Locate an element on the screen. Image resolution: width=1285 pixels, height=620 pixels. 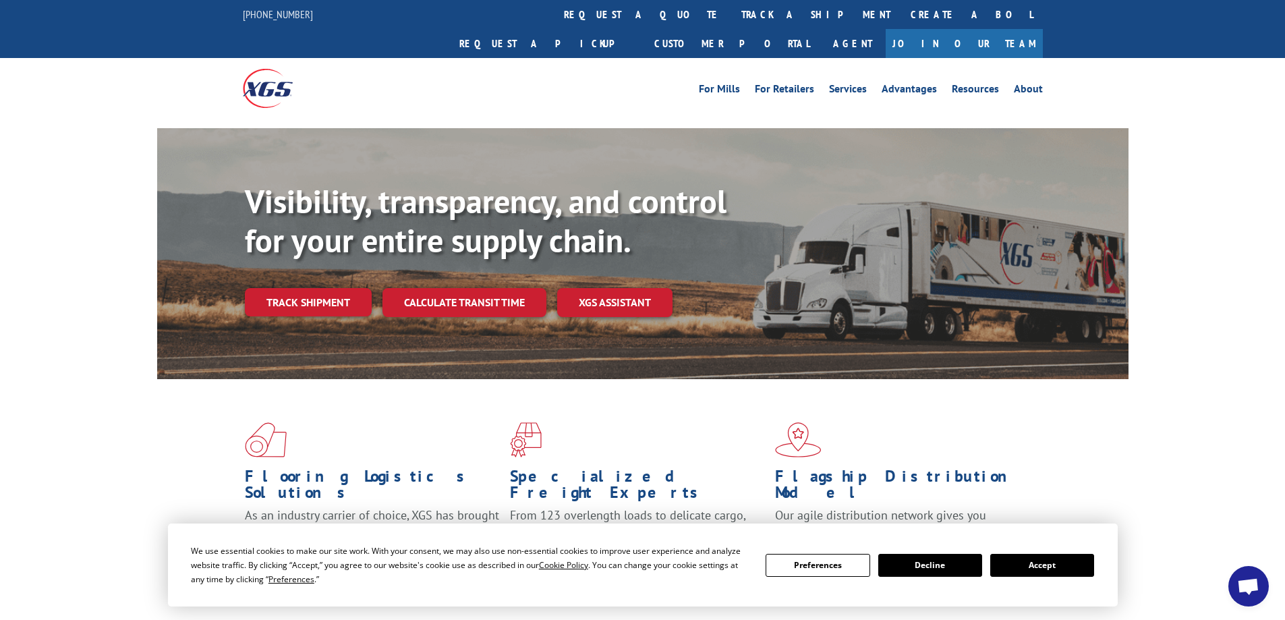
a: About is located at coordinates (1028, 91).